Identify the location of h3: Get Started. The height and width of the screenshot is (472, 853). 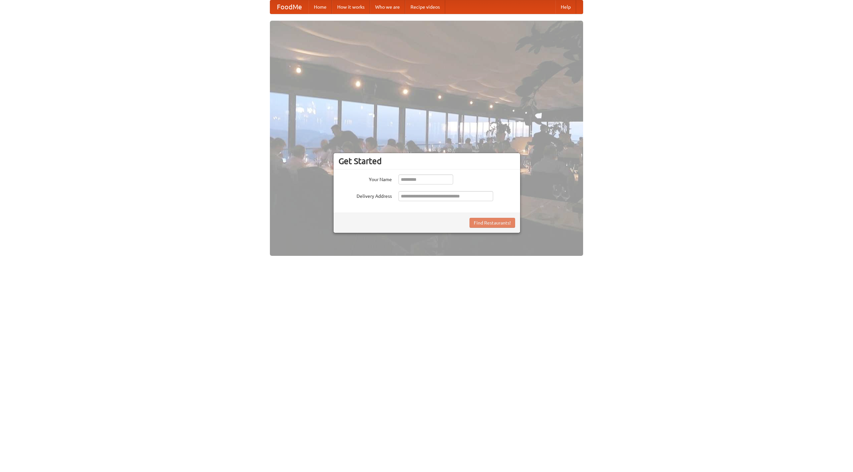
(427, 161).